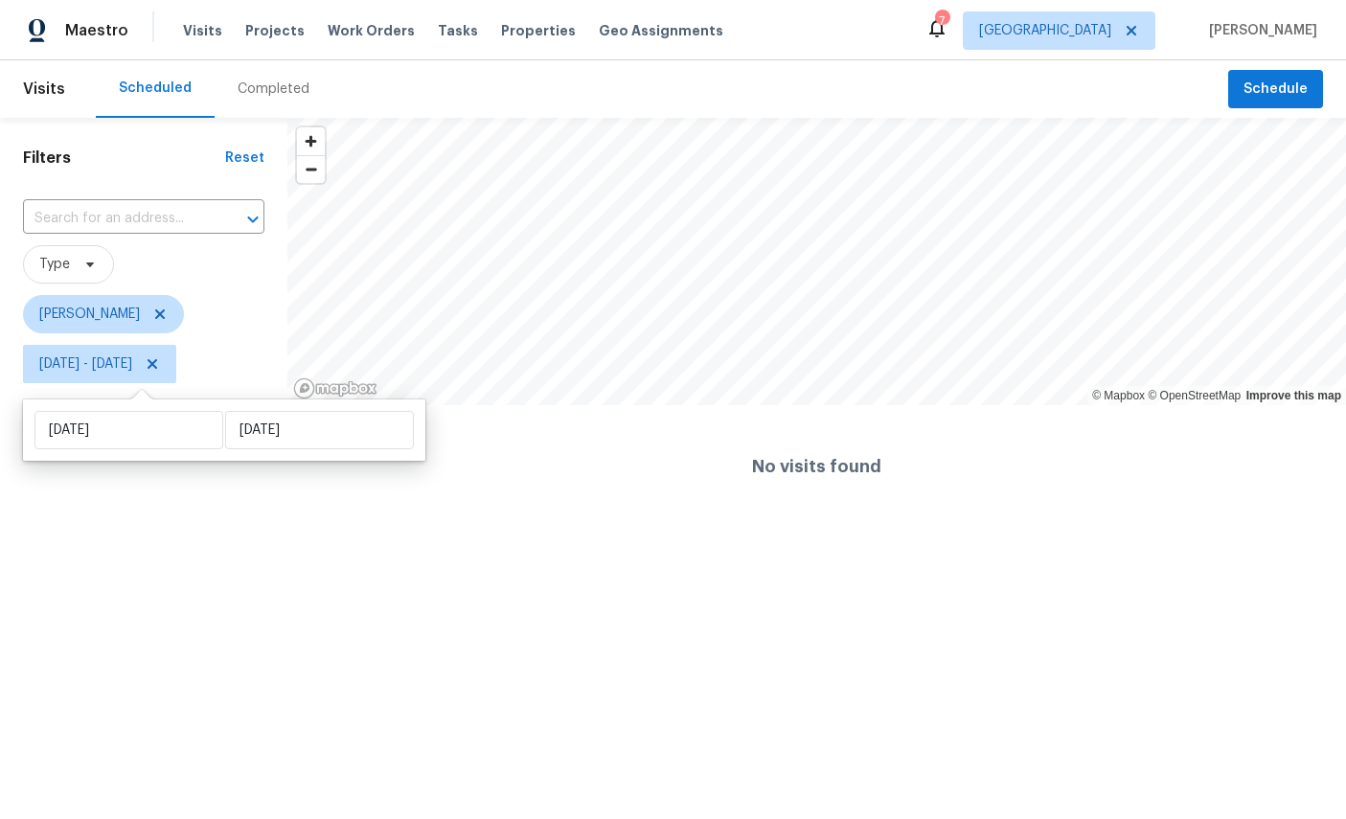 This screenshot has width=1346, height=819. I want to click on h1: Filters, so click(124, 158).